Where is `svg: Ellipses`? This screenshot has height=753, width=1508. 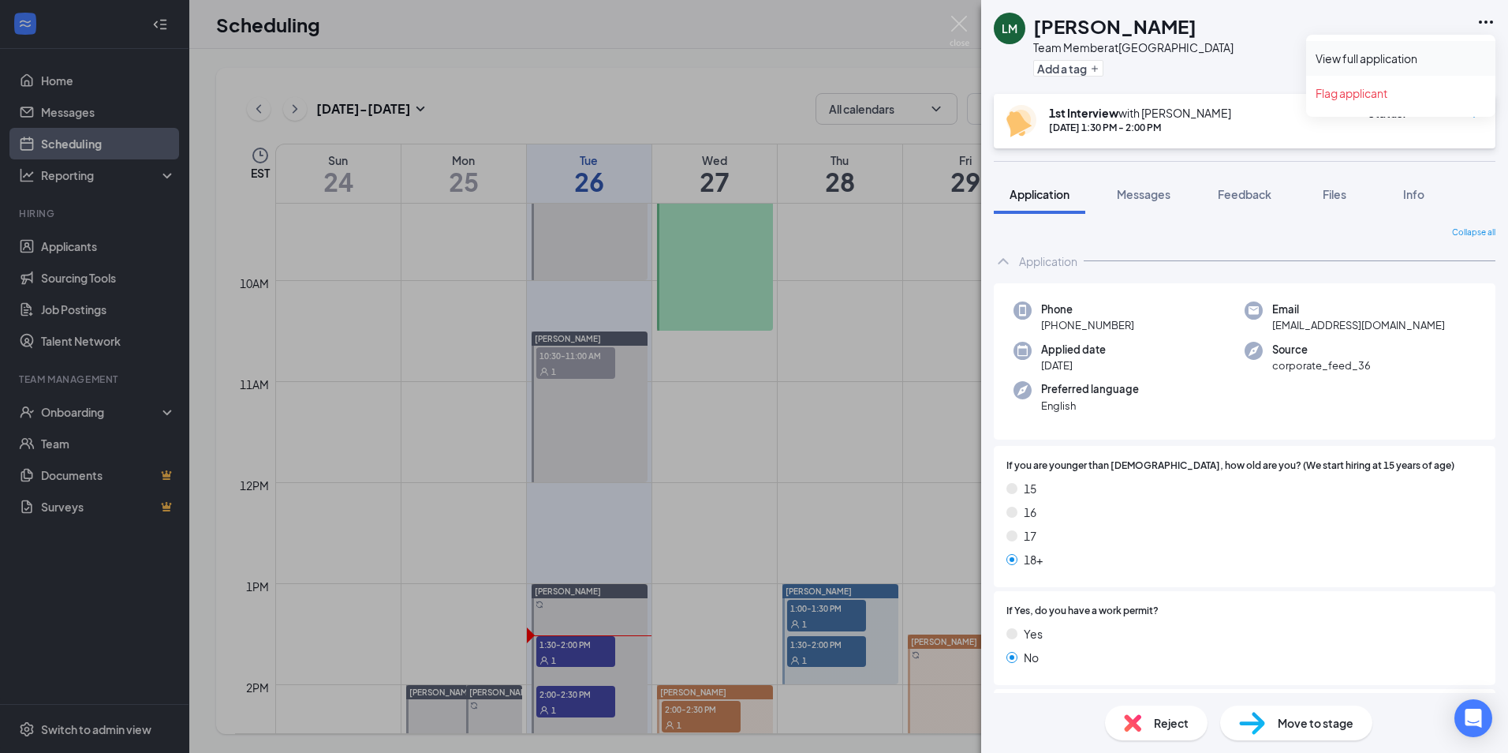 svg: Ellipses is located at coordinates (1486, 22).